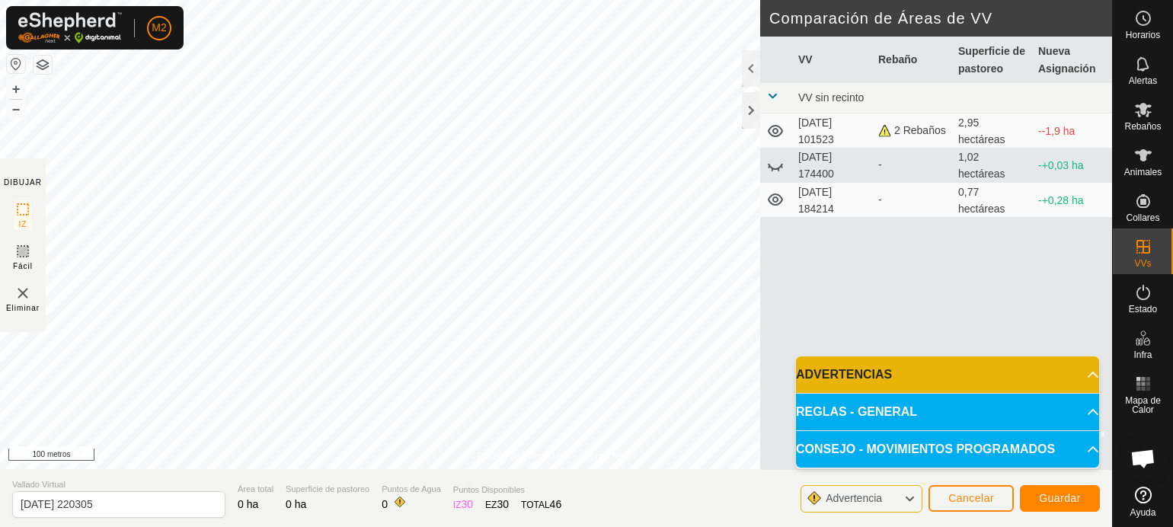 The height and width of the screenshot is (527, 1173). What do you see at coordinates (608, 456) in the screenshot?
I see `font: Contáctenos` at bounding box center [608, 456].